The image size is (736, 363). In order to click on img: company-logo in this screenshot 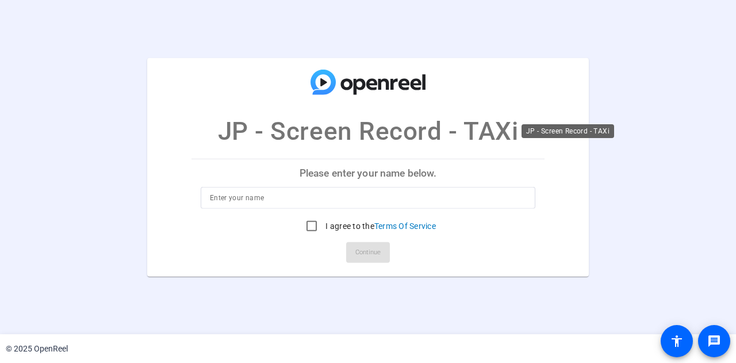, I will do `click(368, 82)`.